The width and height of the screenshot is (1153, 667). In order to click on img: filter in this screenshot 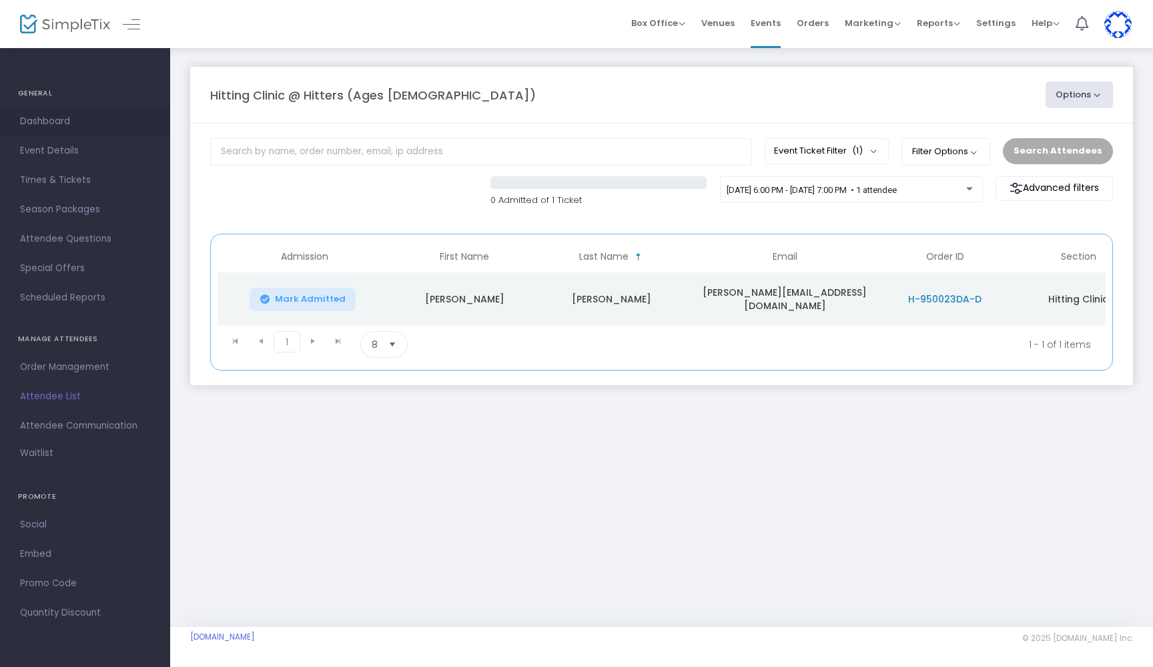, I will do `click(1016, 188)`.